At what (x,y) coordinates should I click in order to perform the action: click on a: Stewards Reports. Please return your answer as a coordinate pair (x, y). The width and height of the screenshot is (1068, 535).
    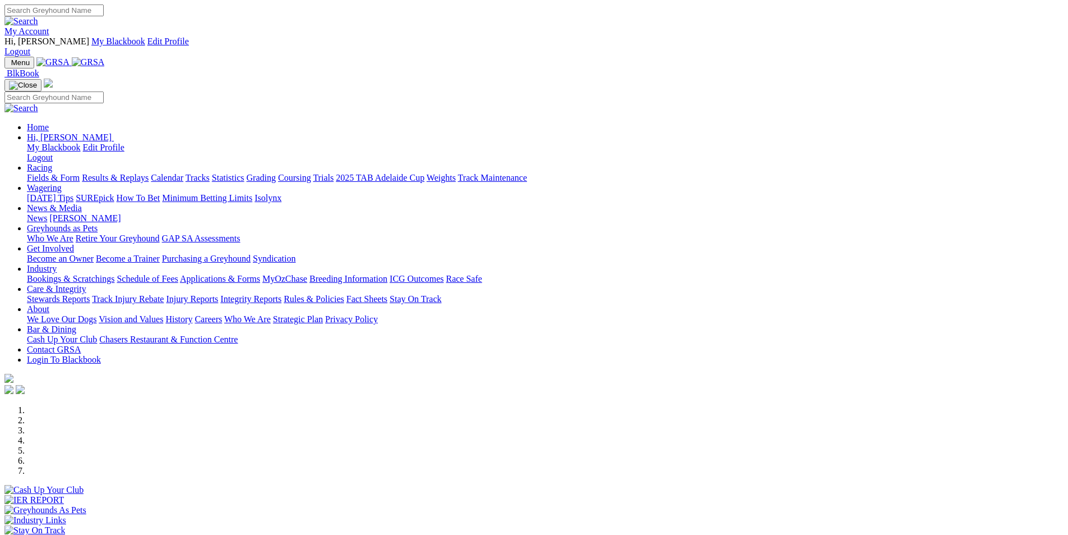
    Looking at the image, I should click on (58, 298).